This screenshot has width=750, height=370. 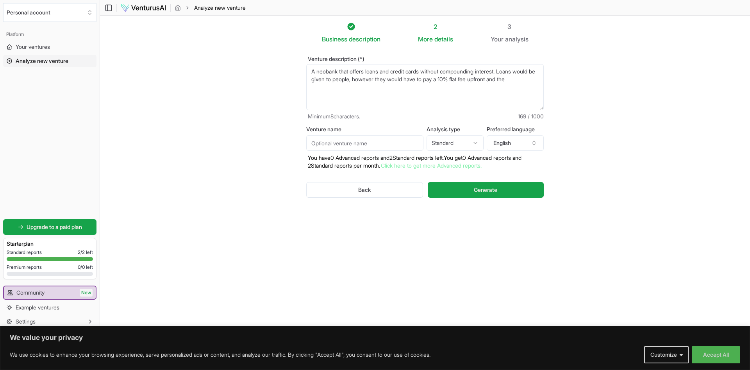 I want to click on span: Community, so click(x=30, y=293).